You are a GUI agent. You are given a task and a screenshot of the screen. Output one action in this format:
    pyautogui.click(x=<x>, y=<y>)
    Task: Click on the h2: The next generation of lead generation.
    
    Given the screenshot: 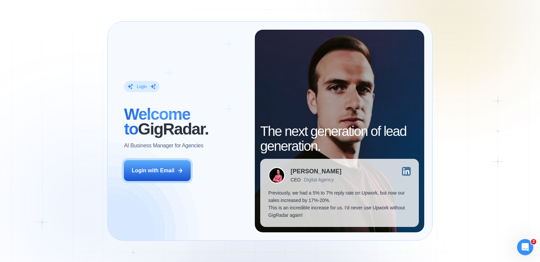 What is the action you would take?
    pyautogui.click(x=339, y=139)
    